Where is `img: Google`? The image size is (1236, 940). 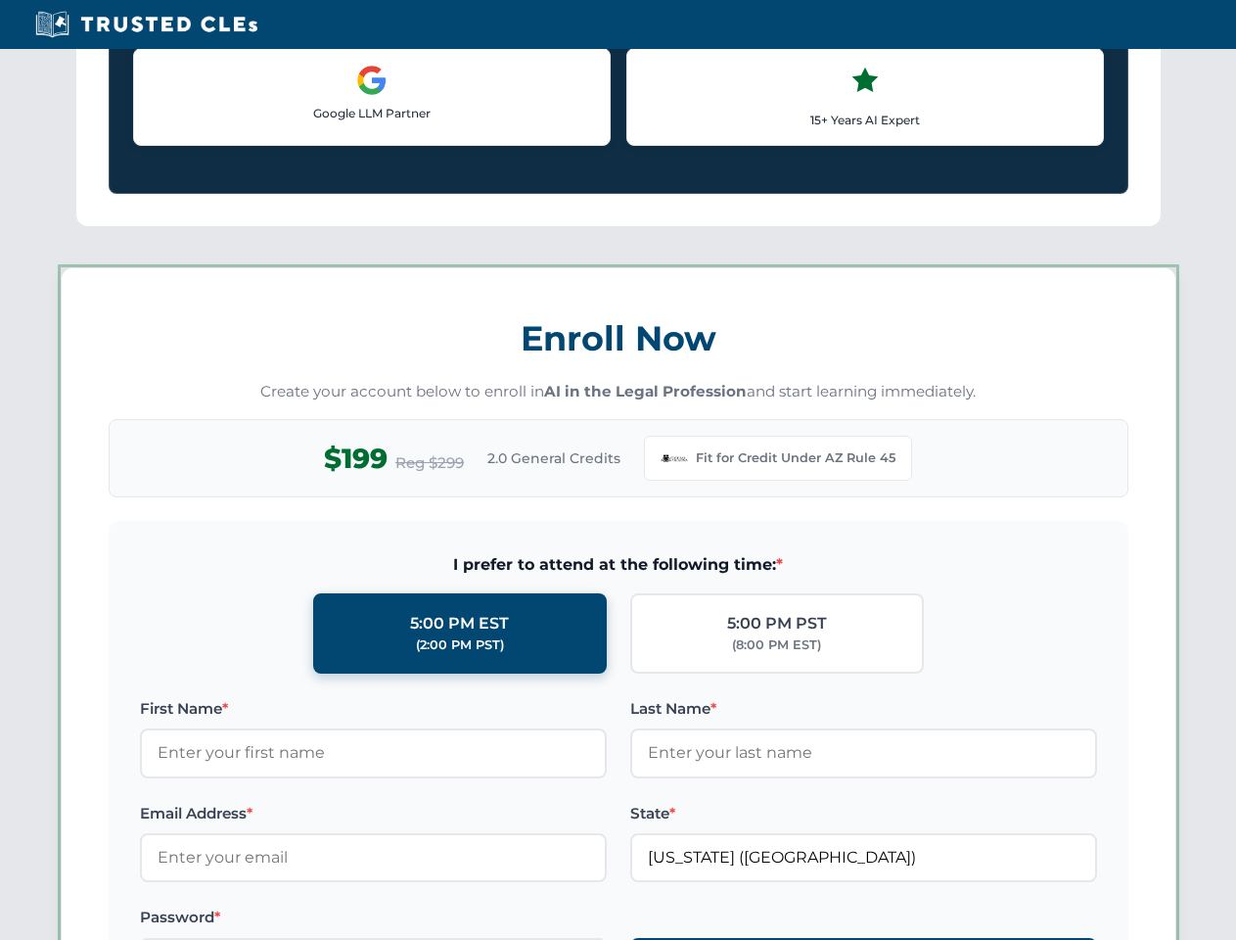
img: Google is located at coordinates (372, 80).